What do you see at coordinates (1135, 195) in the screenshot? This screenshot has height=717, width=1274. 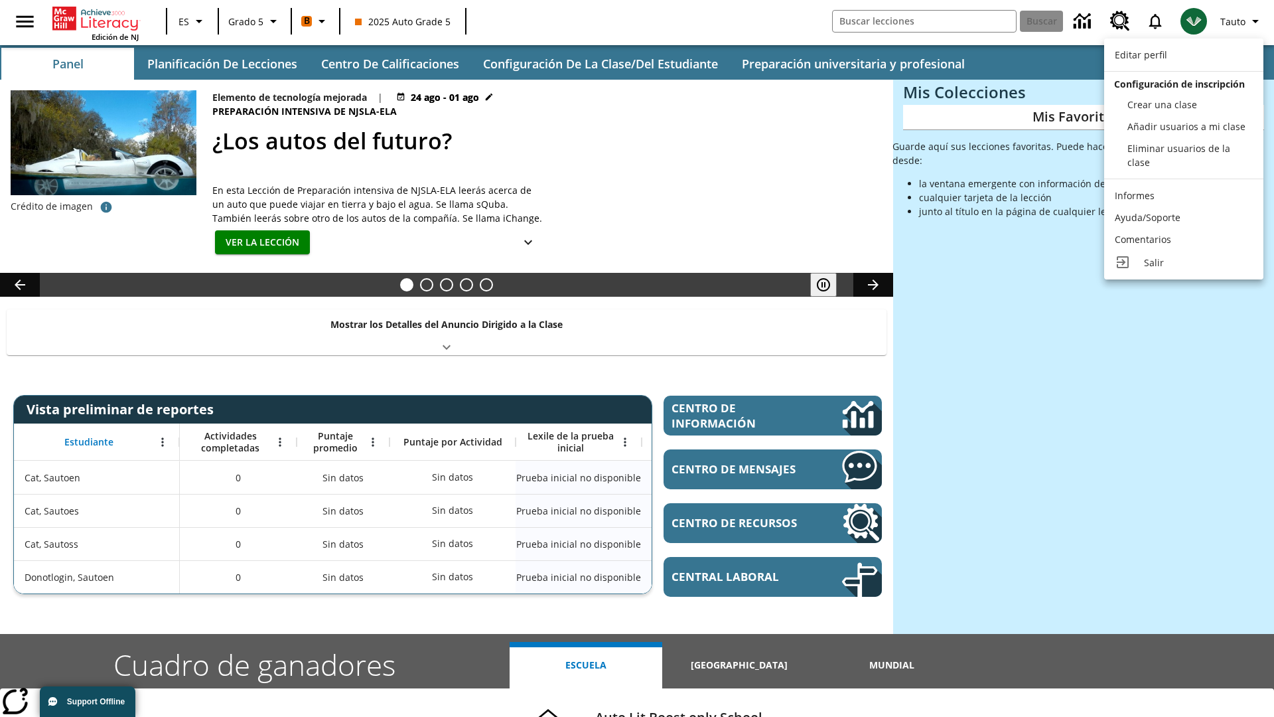 I see `span: Informes` at bounding box center [1135, 195].